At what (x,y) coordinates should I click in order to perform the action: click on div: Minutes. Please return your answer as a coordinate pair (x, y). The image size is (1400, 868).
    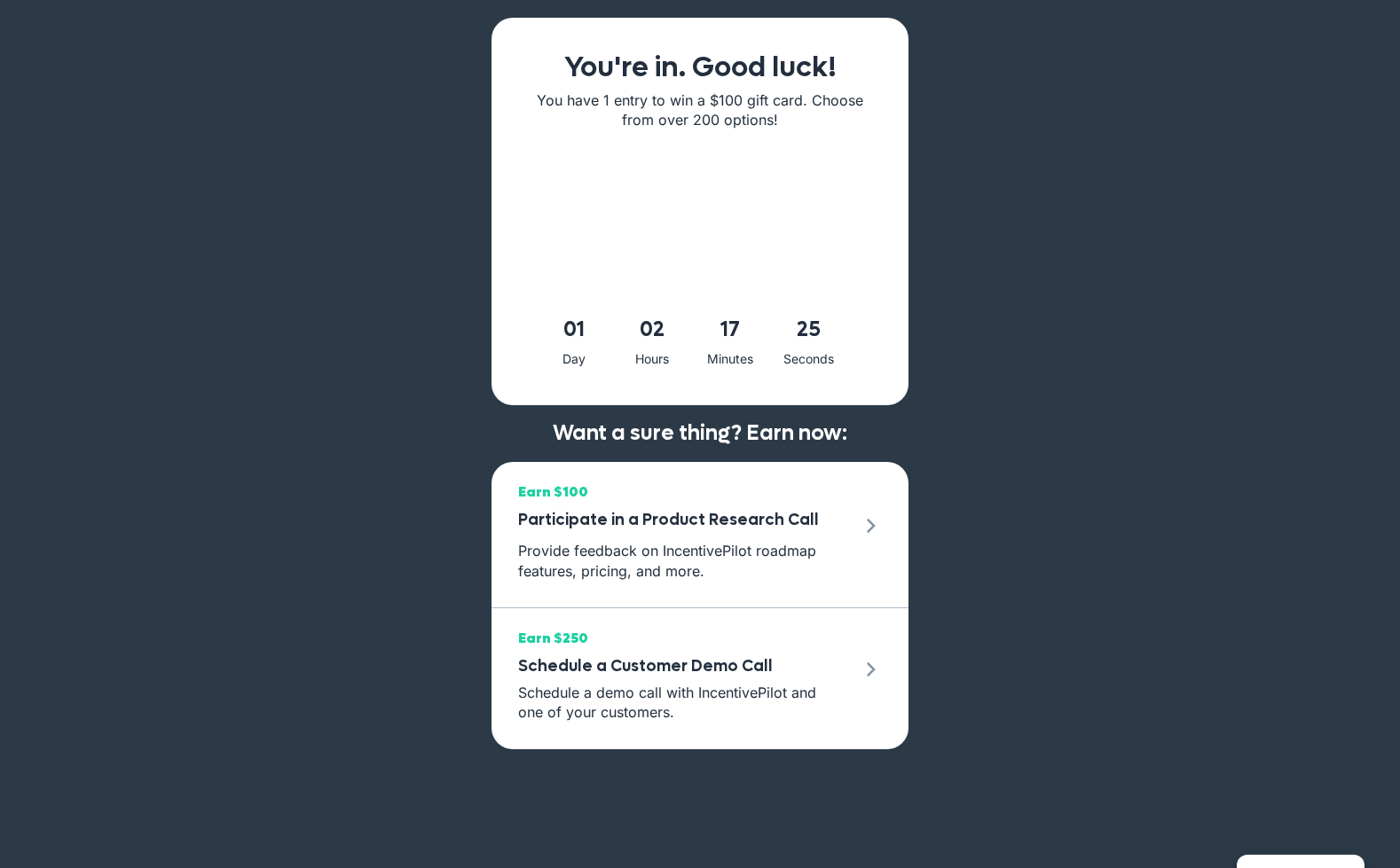
    Looking at the image, I should click on (730, 359).